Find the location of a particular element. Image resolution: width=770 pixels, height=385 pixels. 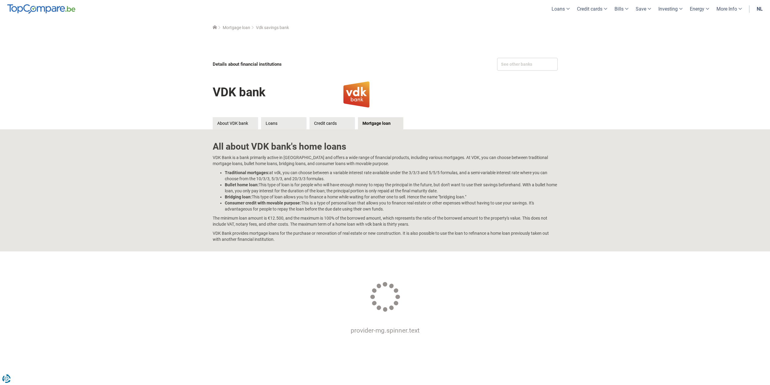

font: About VDK bank is located at coordinates (233, 123).